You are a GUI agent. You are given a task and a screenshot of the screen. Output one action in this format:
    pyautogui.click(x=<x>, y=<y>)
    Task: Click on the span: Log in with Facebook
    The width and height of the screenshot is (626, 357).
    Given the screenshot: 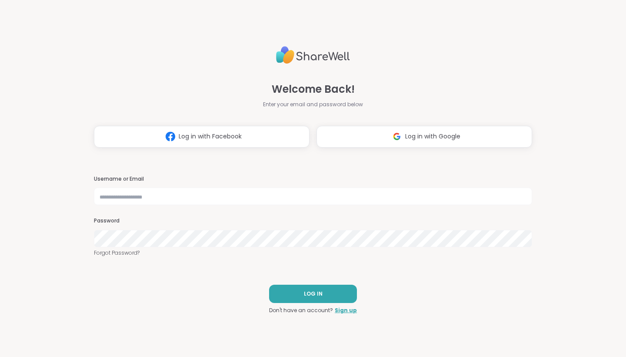 What is the action you would take?
    pyautogui.click(x=210, y=136)
    